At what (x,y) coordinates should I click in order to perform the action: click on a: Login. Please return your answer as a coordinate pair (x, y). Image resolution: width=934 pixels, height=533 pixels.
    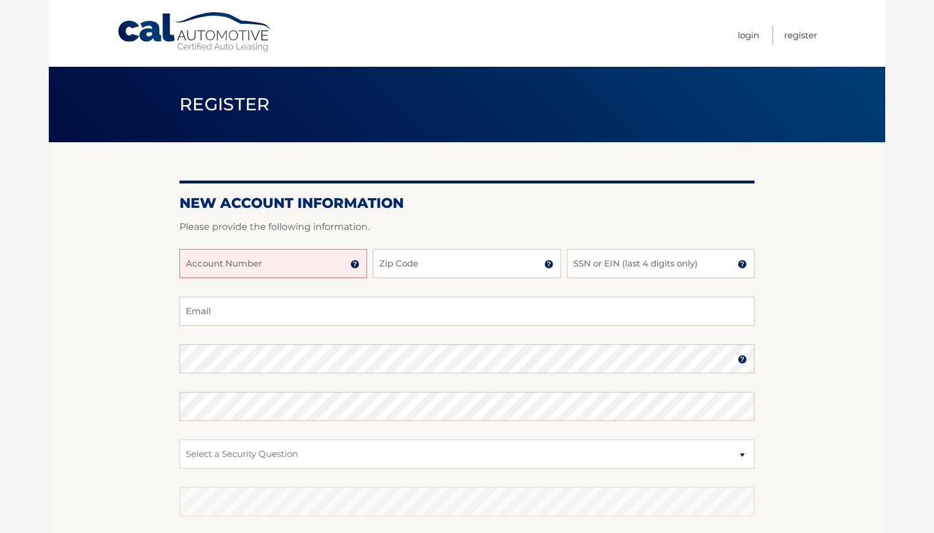
    Looking at the image, I should click on (748, 35).